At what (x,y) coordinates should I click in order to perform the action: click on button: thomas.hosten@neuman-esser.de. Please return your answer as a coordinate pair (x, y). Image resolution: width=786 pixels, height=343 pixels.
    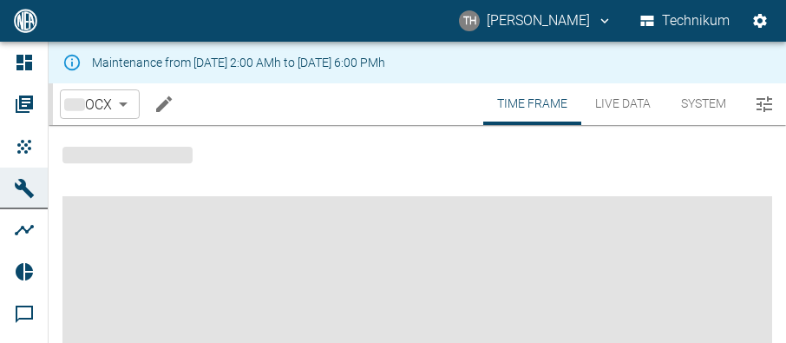
    Looking at the image, I should click on (535, 21).